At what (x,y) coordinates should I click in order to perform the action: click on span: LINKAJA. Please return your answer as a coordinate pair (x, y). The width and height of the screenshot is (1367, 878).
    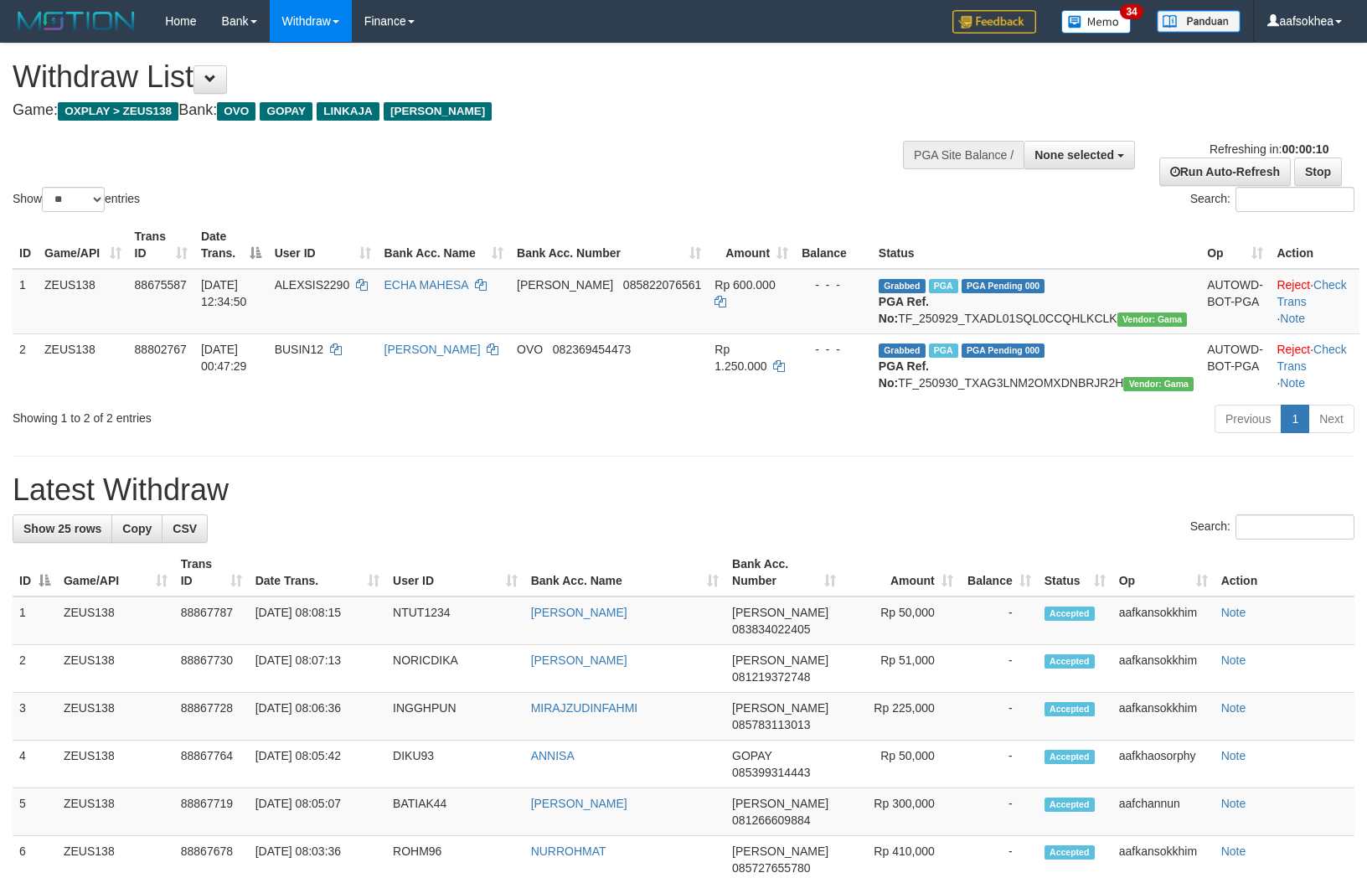
    Looking at the image, I should click on (348, 111).